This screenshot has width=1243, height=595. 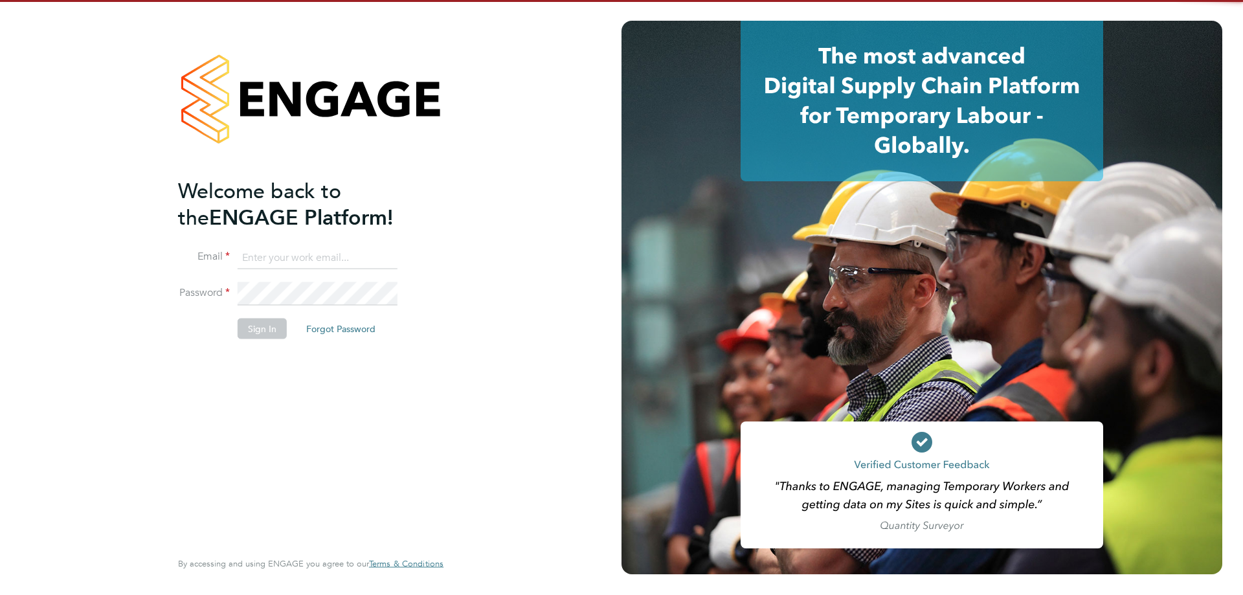 I want to click on span: Terms & Conditions, so click(x=406, y=563).